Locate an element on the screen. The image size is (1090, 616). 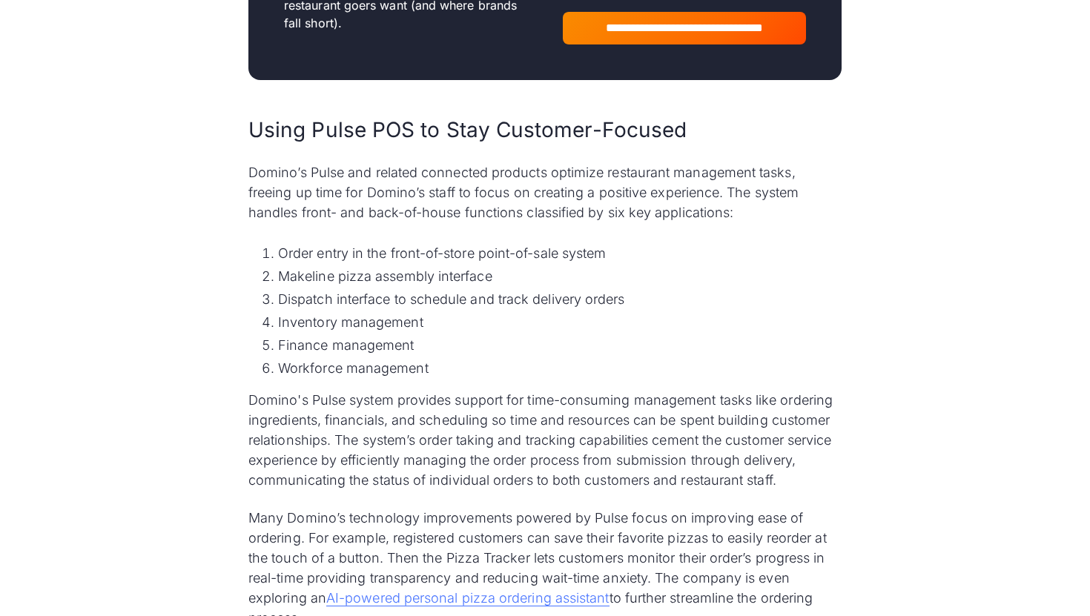
li: Workforce management is located at coordinates (560, 368).